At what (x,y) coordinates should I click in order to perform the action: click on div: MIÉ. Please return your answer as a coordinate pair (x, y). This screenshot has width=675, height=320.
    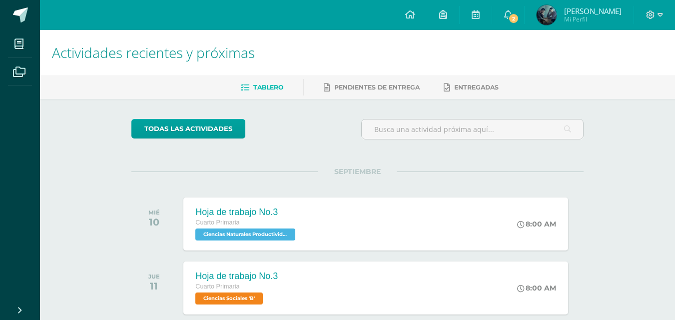
    Looking at the image, I should click on (154, 212).